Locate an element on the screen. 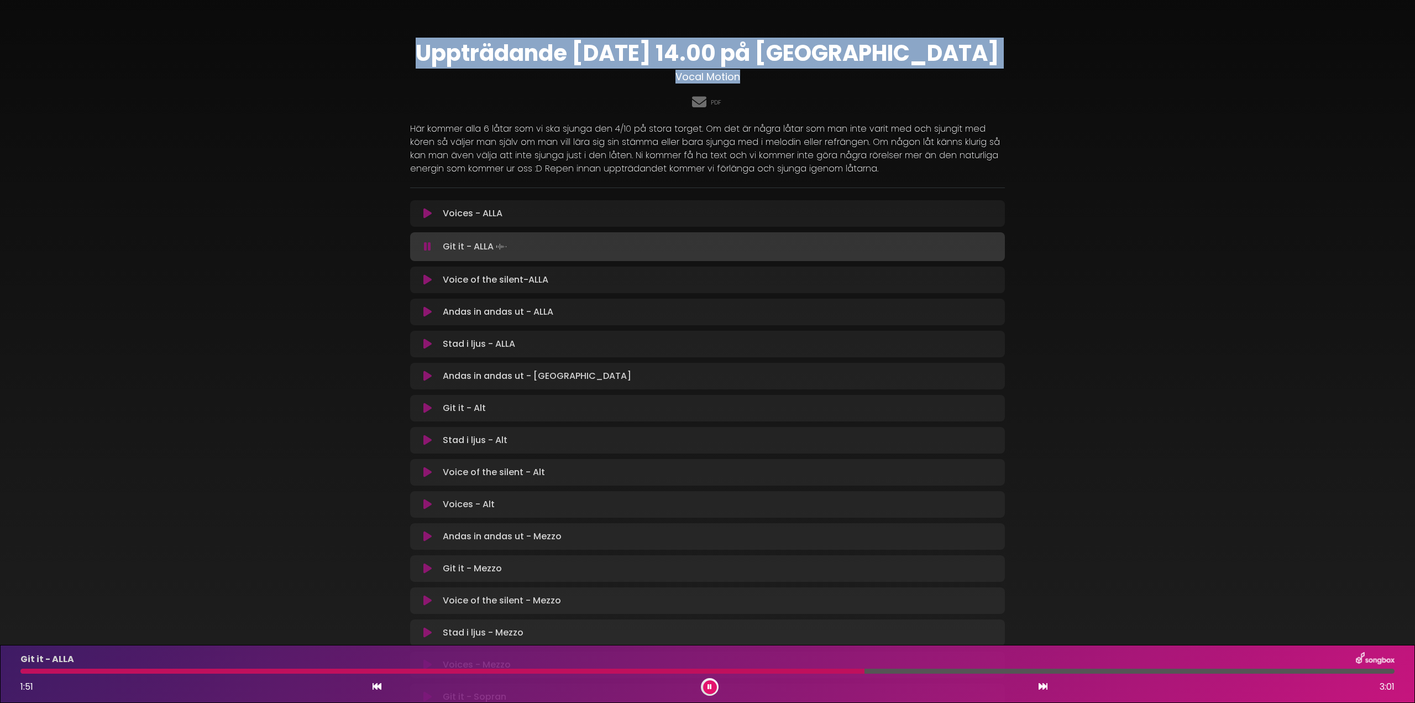 The image size is (1415, 703). p: Voice of the silent - Alt is located at coordinates (494, 472).